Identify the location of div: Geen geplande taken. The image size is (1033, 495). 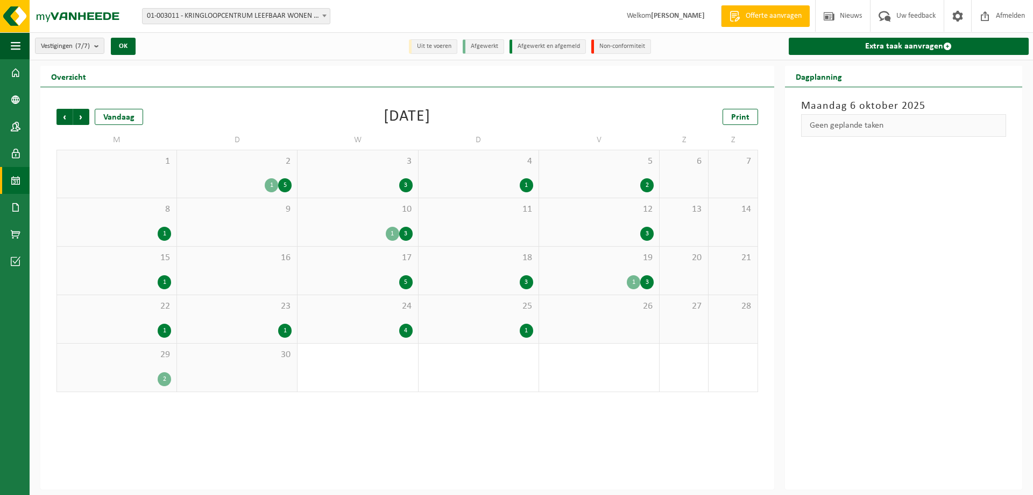
(904, 125).